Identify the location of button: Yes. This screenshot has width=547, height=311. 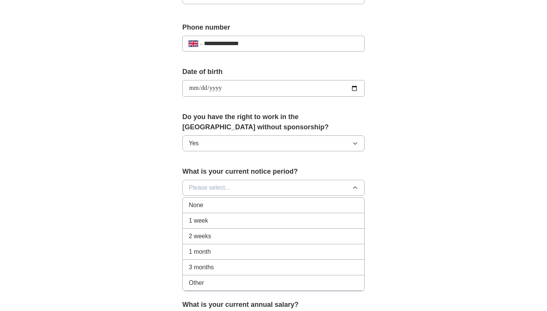
(273, 143).